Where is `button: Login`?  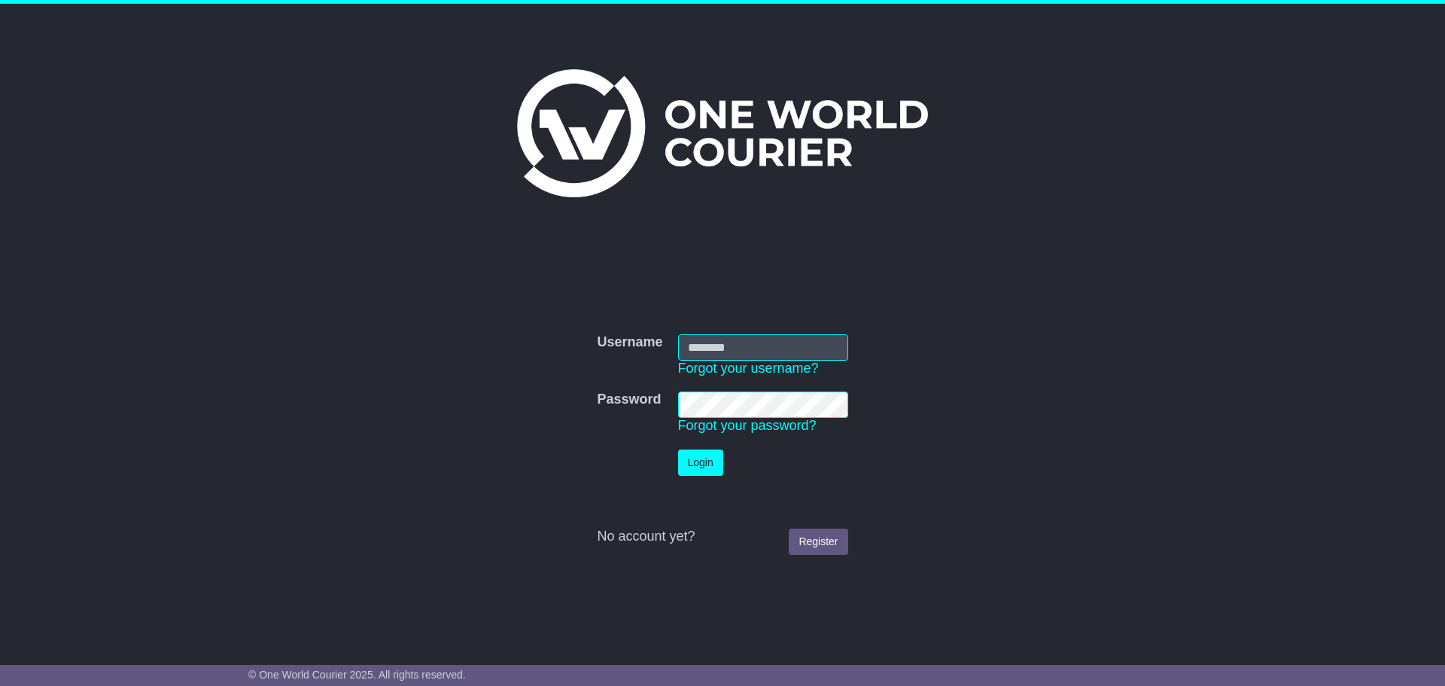
button: Login is located at coordinates (701, 462).